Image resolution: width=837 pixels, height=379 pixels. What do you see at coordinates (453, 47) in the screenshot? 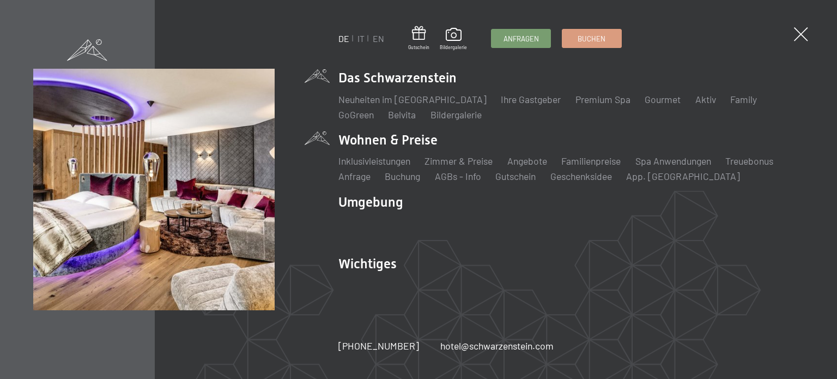
I see `span: Bildergalerie` at bounding box center [453, 47].